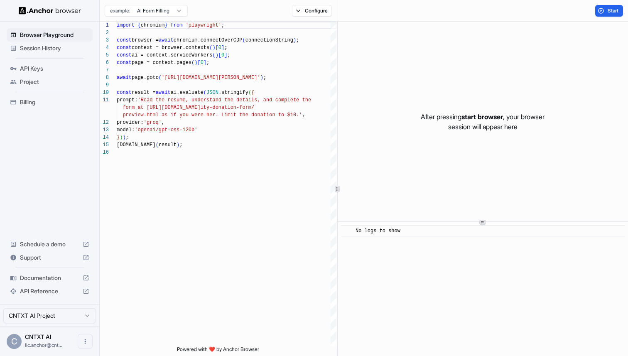 This screenshot has width=628, height=356. What do you see at coordinates (44, 345) in the screenshot?
I see `span: lic.anchor@cntxt.tech` at bounding box center [44, 345].